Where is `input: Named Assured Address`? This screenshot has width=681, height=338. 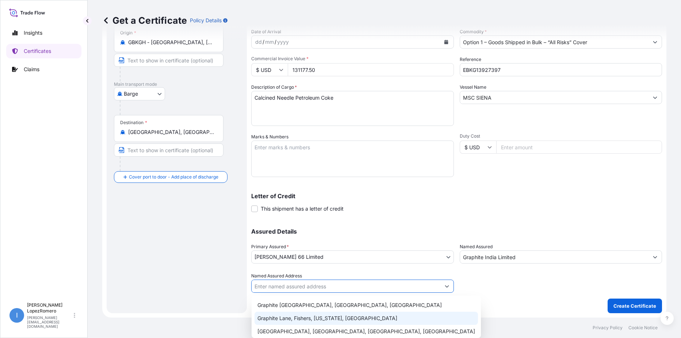
input: Named Assured Address is located at coordinates (346, 286).